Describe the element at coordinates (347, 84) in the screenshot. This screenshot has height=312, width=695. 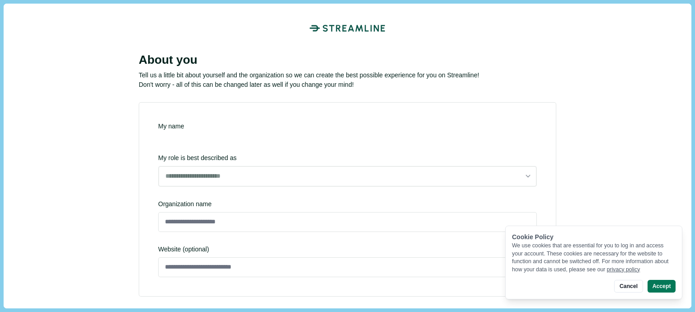
I see `p: Don't worry - all of this can be changed later as well if you change your mind!` at that location.